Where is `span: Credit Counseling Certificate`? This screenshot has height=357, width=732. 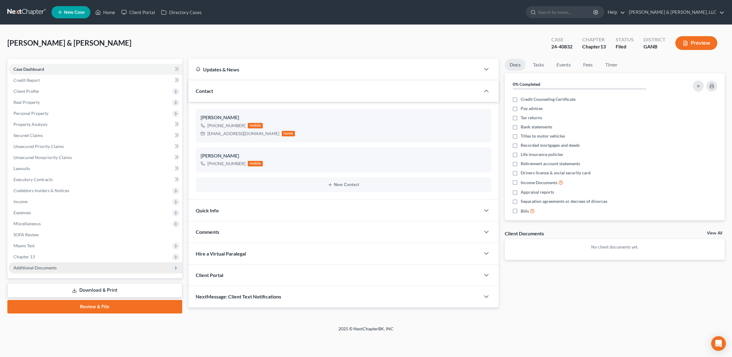
span: Credit Counseling Certificate is located at coordinates (548, 99).